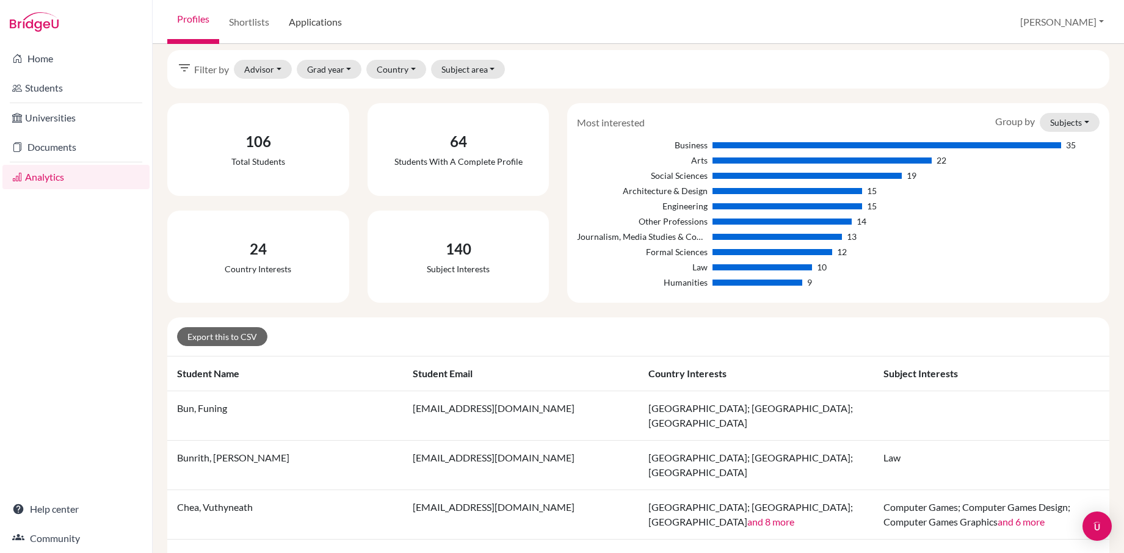 The width and height of the screenshot is (1124, 553). What do you see at coordinates (521, 374) in the screenshot?
I see `th: Student email` at bounding box center [521, 374].